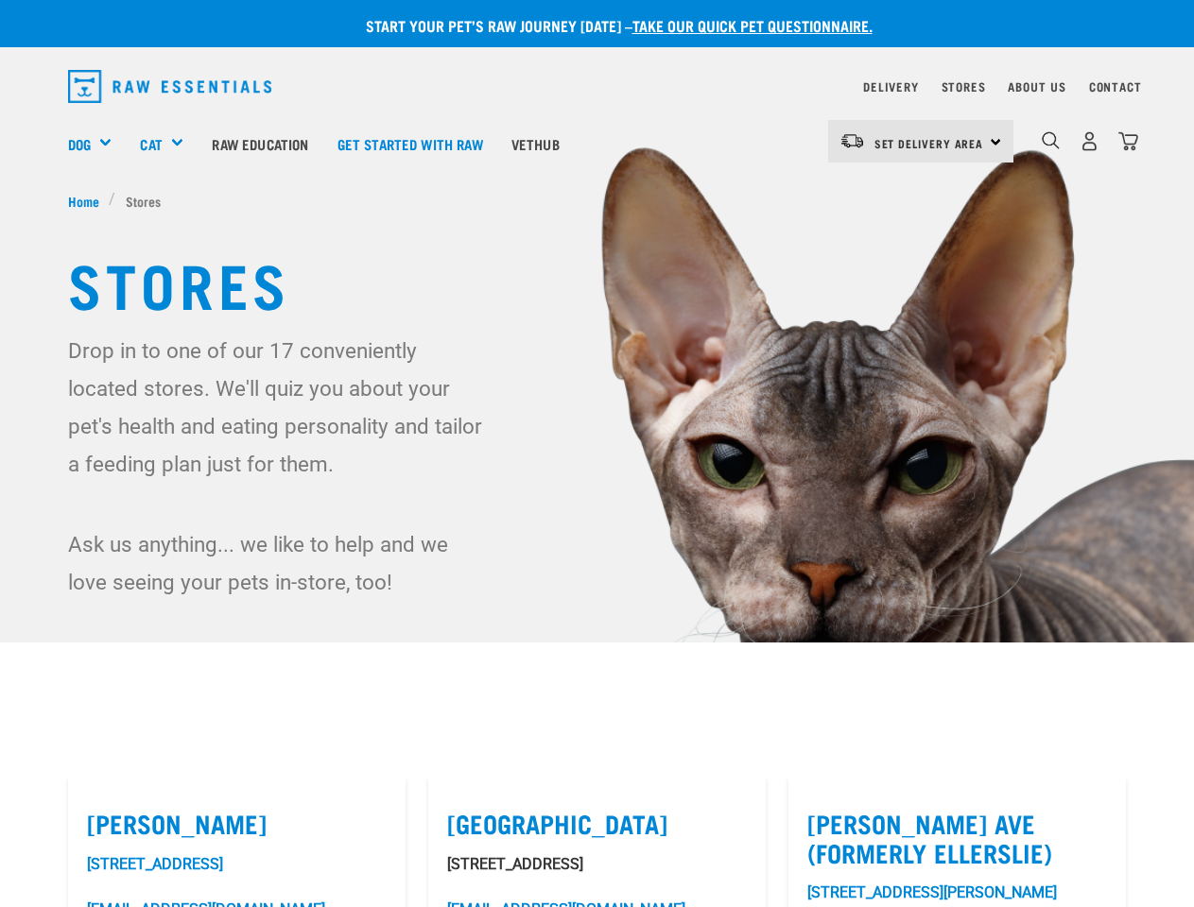 Image resolution: width=1194 pixels, height=907 pixels. Describe the element at coordinates (89, 200) in the screenshot. I see `a: Home` at that location.